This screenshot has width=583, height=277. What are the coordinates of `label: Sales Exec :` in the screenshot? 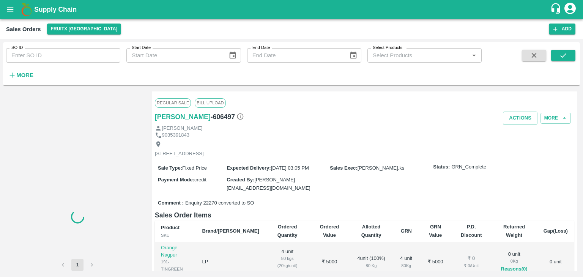 It's located at (343, 168).